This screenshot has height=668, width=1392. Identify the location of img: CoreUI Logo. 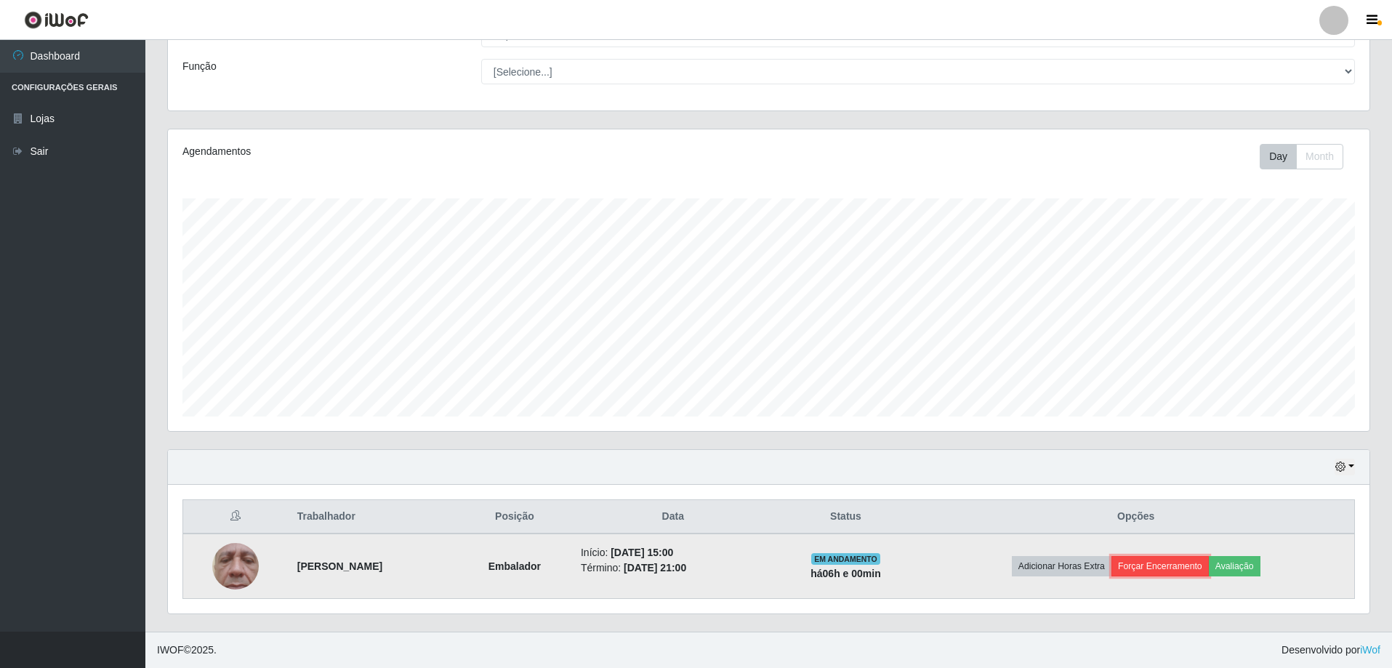
(56, 20).